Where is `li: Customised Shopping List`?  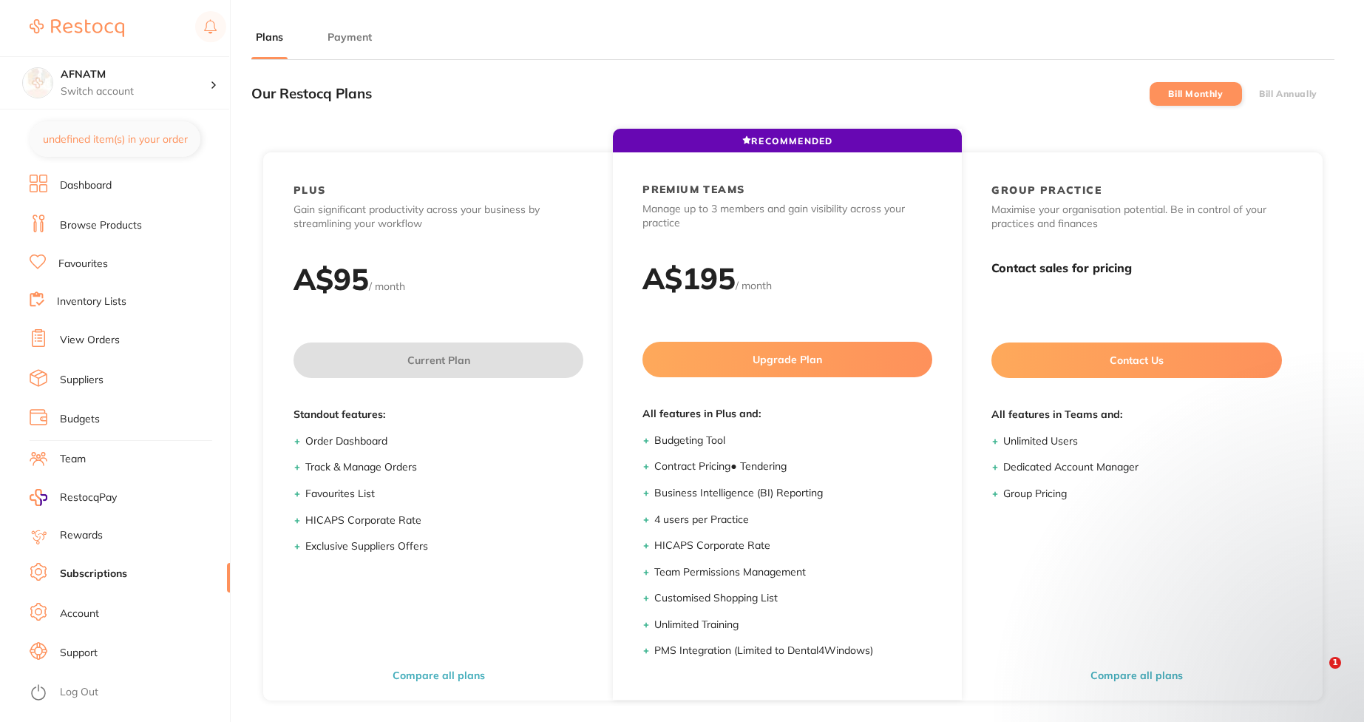 li: Customised Shopping List is located at coordinates (793, 598).